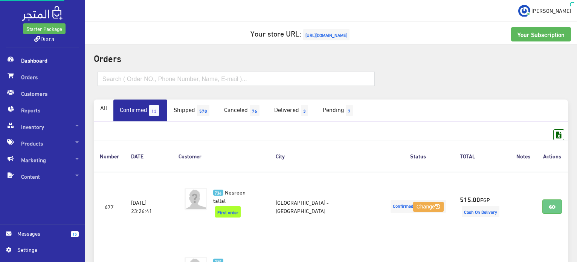  What do you see at coordinates (149, 155) in the screenshot?
I see `th: DATE` at bounding box center [149, 155].